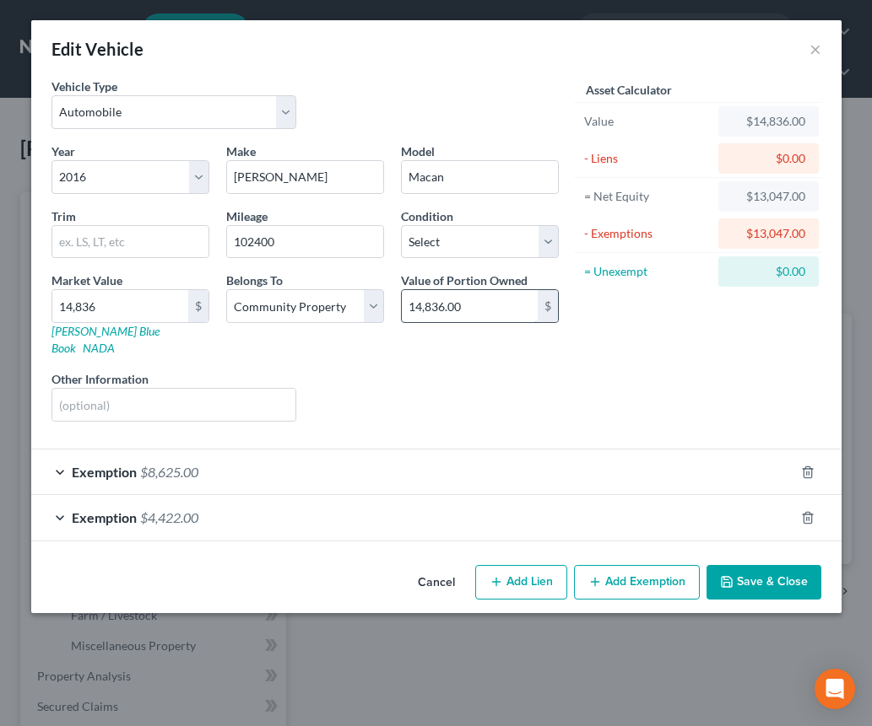 The width and height of the screenshot is (872, 726). What do you see at coordinates (768, 121) in the screenshot?
I see `div: $14,836.00` at bounding box center [768, 121].